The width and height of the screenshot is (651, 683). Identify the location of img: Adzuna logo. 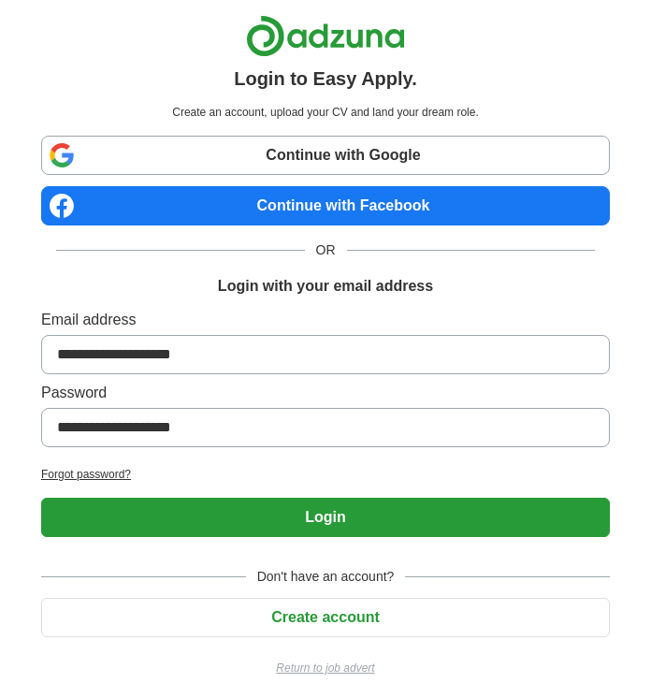
(326, 36).